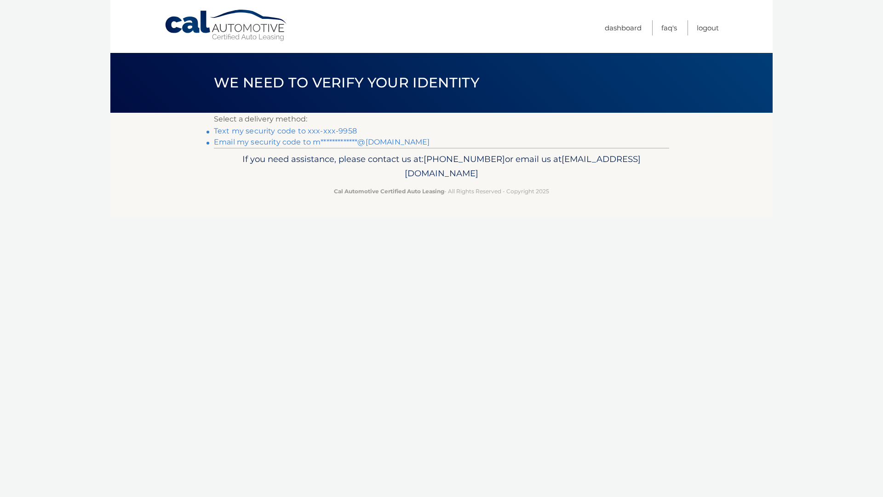 The image size is (883, 497). I want to click on a: Dashboard, so click(623, 28).